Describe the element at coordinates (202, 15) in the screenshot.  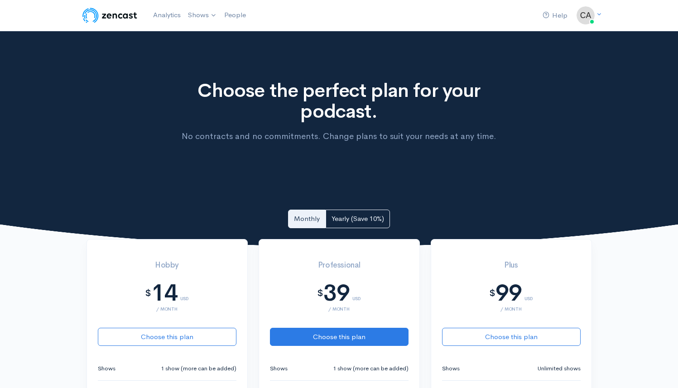
I see `a: Shows` at that location.